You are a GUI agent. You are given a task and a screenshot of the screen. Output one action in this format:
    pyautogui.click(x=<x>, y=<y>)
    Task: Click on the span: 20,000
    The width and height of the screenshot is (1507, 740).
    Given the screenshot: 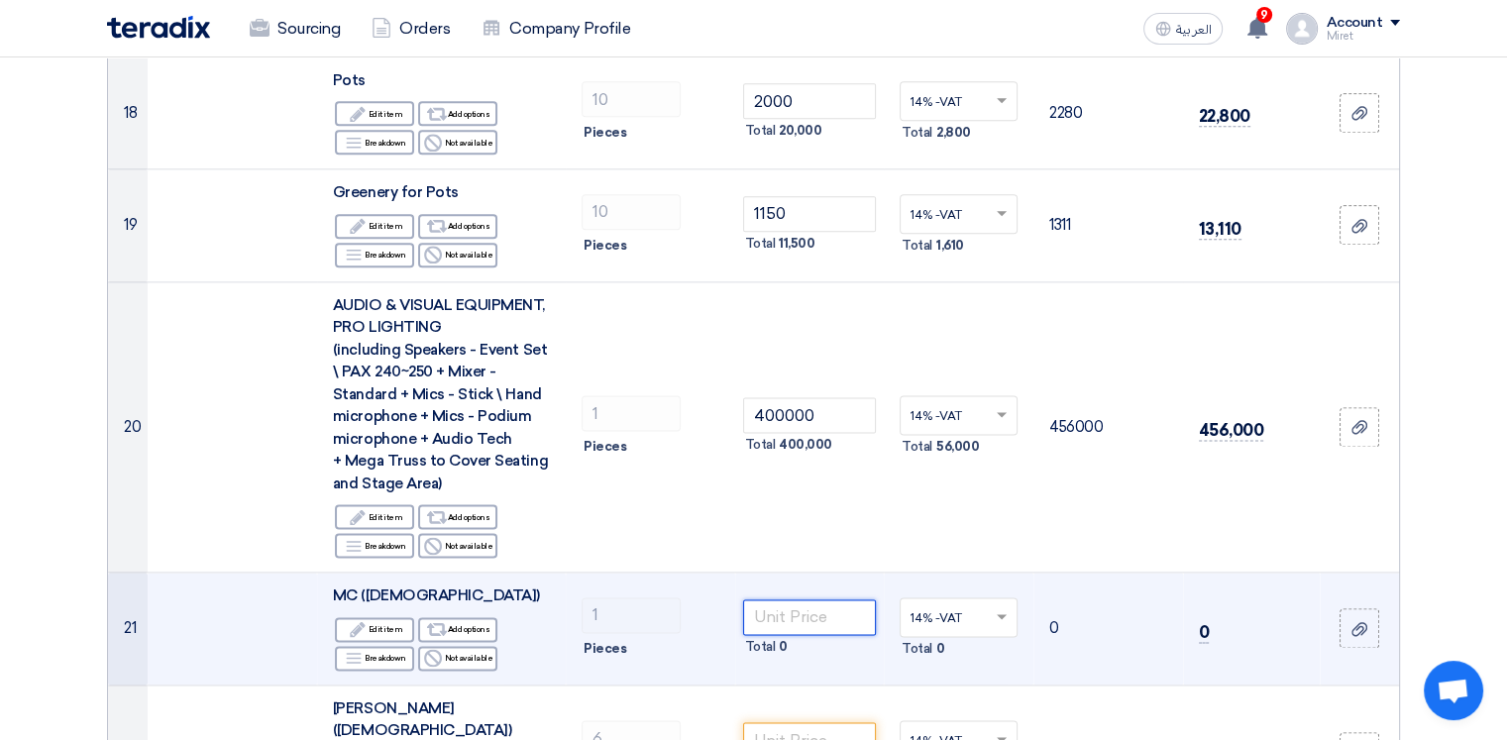 What is the action you would take?
    pyautogui.click(x=800, y=131)
    